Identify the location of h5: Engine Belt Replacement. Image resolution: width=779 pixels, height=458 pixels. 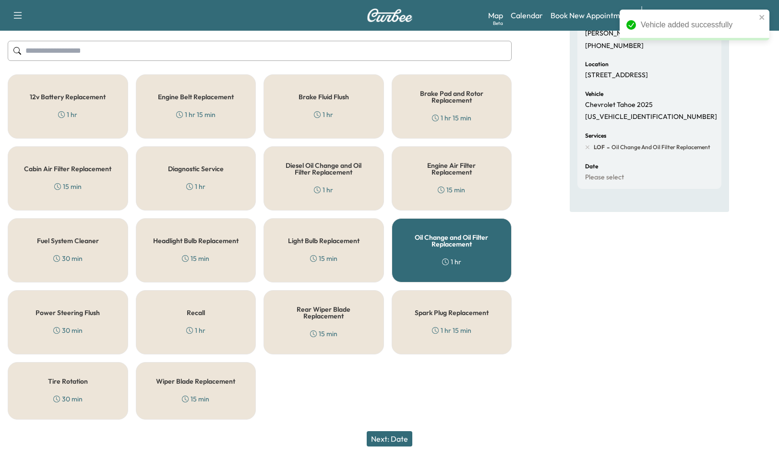
(196, 97).